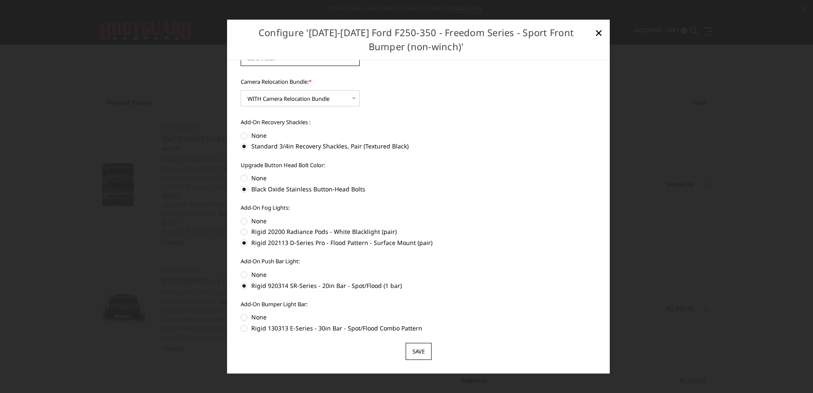 Image resolution: width=813 pixels, height=393 pixels. I want to click on label: Add-On Fog Lights:, so click(418, 208).